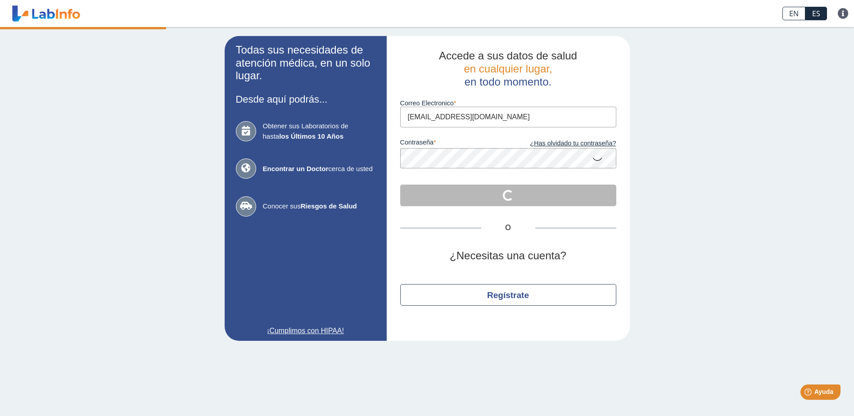 The image size is (854, 416). Describe the element at coordinates (50, 11) in the screenshot. I see `span: Ayuda` at that location.